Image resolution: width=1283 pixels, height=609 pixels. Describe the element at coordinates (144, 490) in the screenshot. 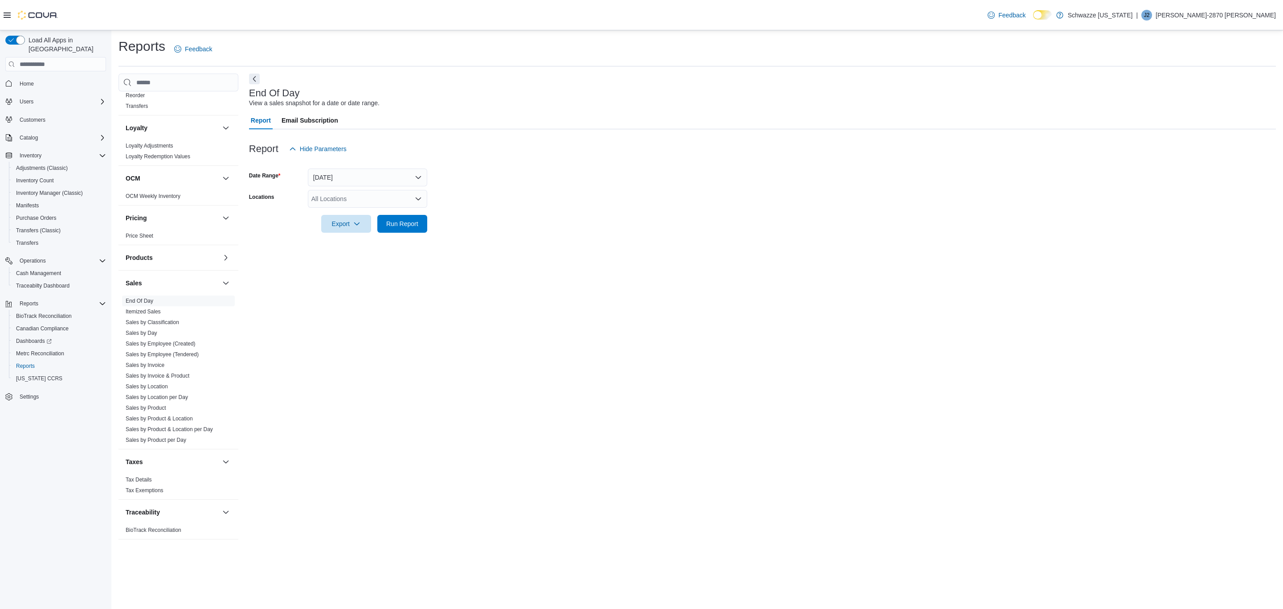

I see `a: Tax Exemptions` at that location.